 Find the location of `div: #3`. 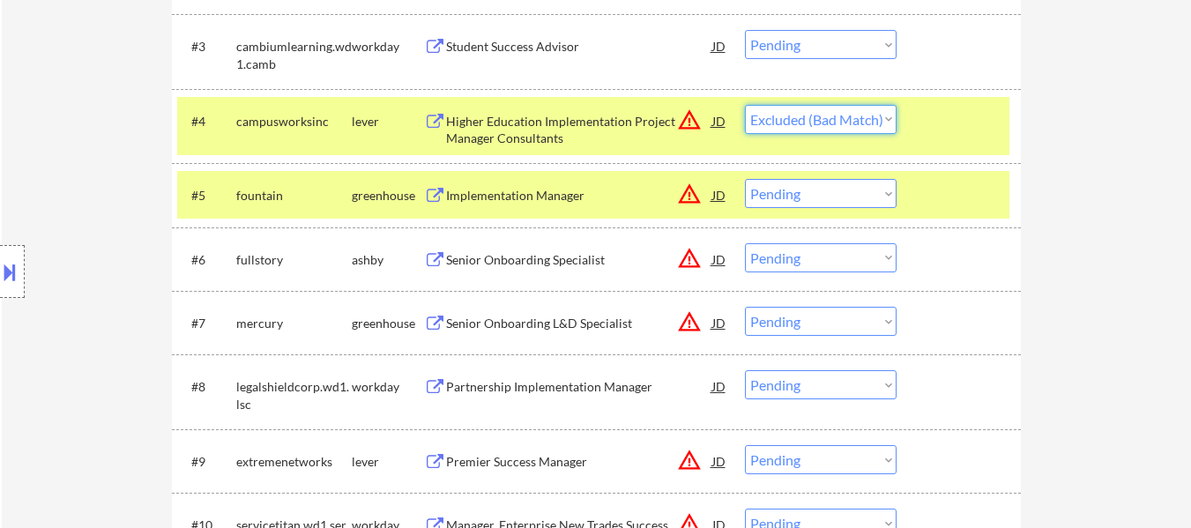

div: #3 is located at coordinates (206, 47).